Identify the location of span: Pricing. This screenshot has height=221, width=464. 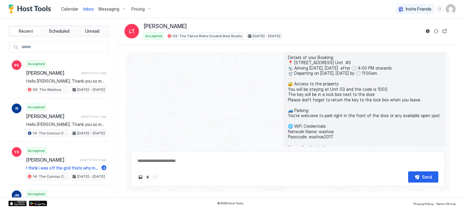
(138, 9).